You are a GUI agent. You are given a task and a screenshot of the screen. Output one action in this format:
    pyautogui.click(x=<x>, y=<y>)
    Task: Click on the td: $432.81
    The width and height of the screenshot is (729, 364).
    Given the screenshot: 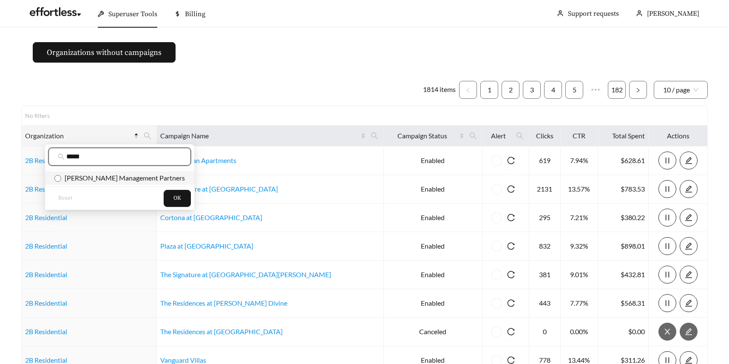 What is the action you would take?
    pyautogui.click(x=624, y=274)
    